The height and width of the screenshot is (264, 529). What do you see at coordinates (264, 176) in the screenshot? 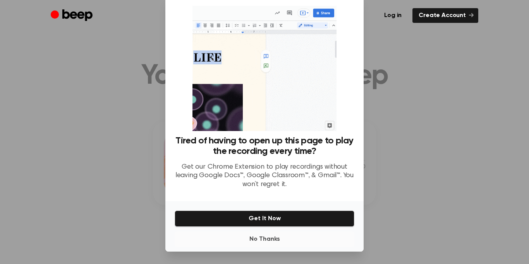
I see `p: Get our Chrome Extension to play recordings without leaving Google Docs™, Google Classroom™, & Gm...` at bounding box center [264, 176].